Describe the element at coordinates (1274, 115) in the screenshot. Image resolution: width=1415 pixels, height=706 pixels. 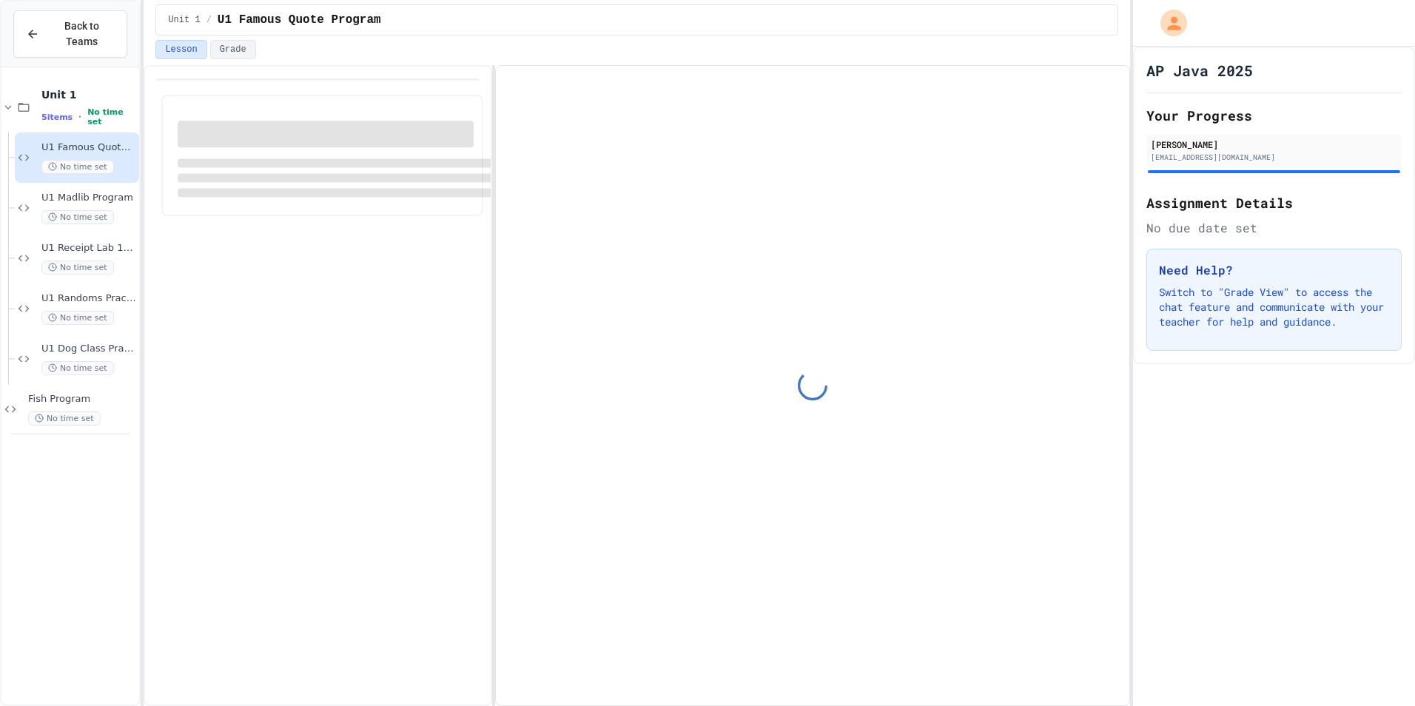
I see `h2: Your Progress` at that location.